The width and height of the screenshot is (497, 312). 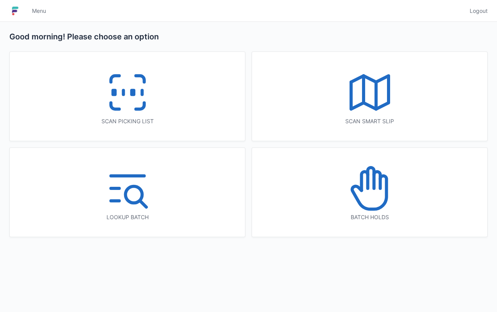 I want to click on span: Menu, so click(x=39, y=11).